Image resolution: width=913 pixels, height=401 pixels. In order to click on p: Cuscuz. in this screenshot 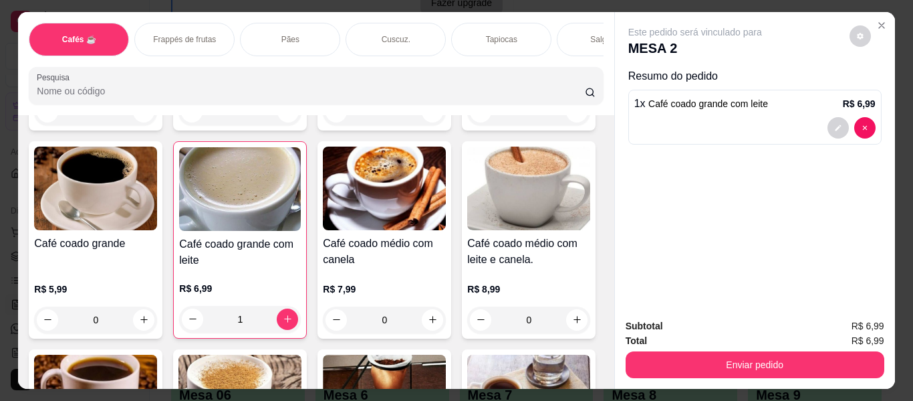, I will do `click(396, 39)`.